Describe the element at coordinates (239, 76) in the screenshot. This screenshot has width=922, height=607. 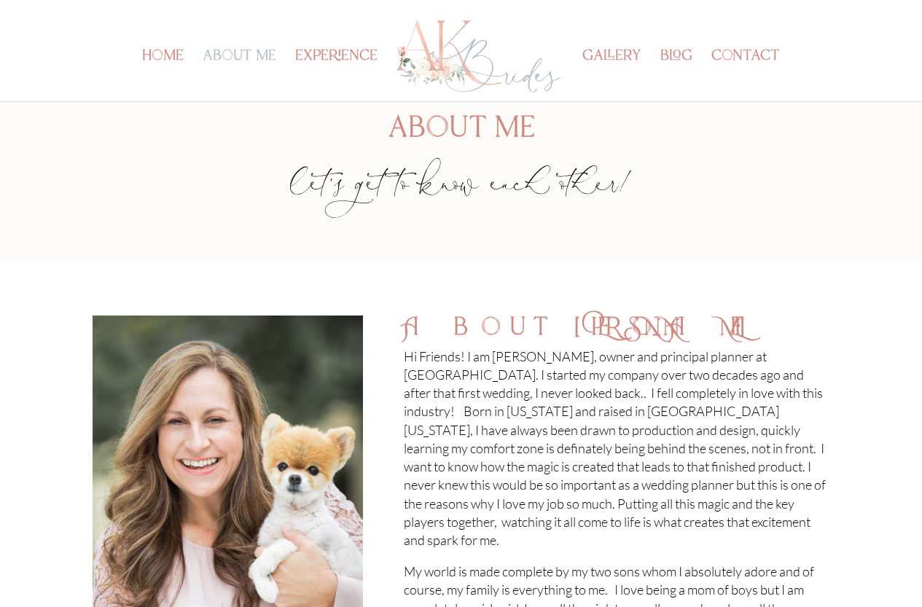
I see `a: about me` at that location.